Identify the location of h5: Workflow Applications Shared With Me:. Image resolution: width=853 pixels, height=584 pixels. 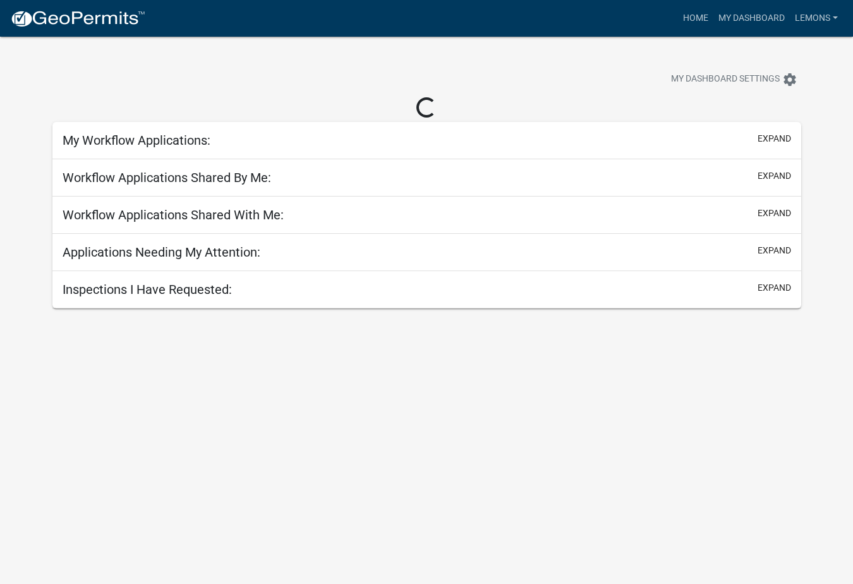
(173, 215).